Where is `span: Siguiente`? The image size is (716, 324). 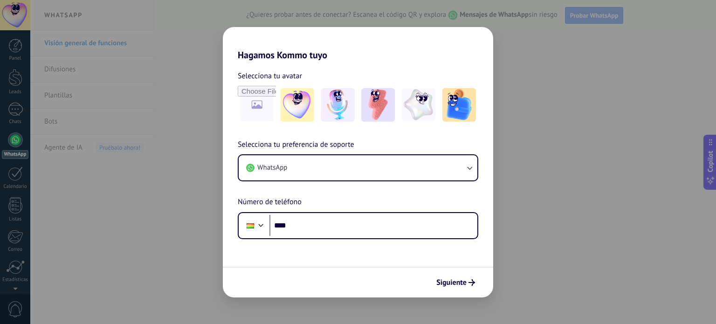
span: Siguiente is located at coordinates (451, 283).